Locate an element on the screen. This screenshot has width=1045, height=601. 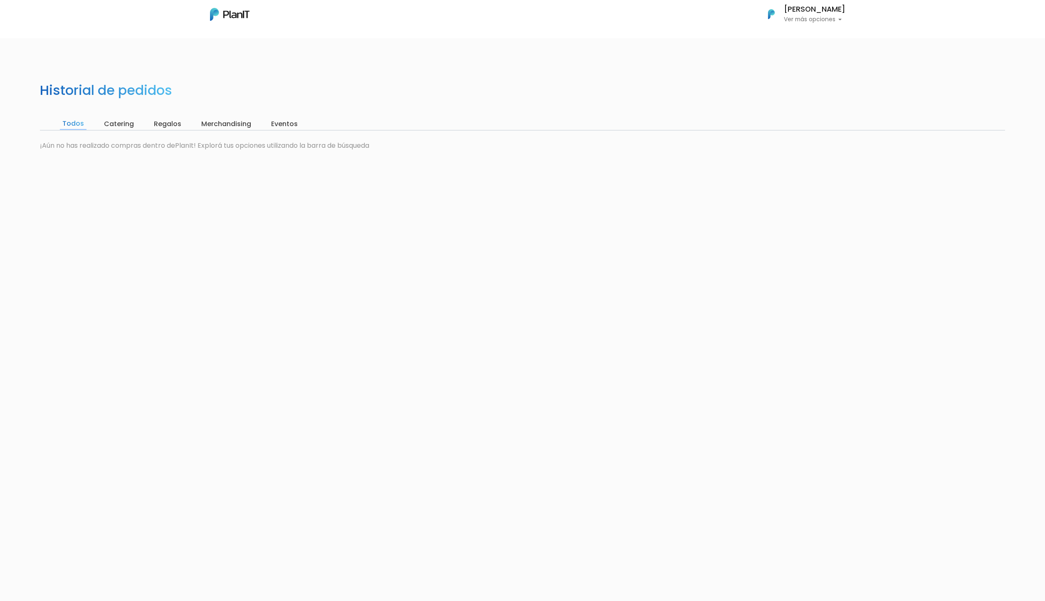
p: Ver más opciones is located at coordinates (815, 20).